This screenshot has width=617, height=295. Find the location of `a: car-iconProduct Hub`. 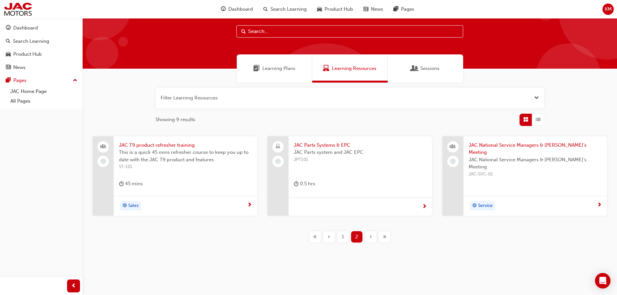

a: car-iconProduct Hub is located at coordinates (335, 9).